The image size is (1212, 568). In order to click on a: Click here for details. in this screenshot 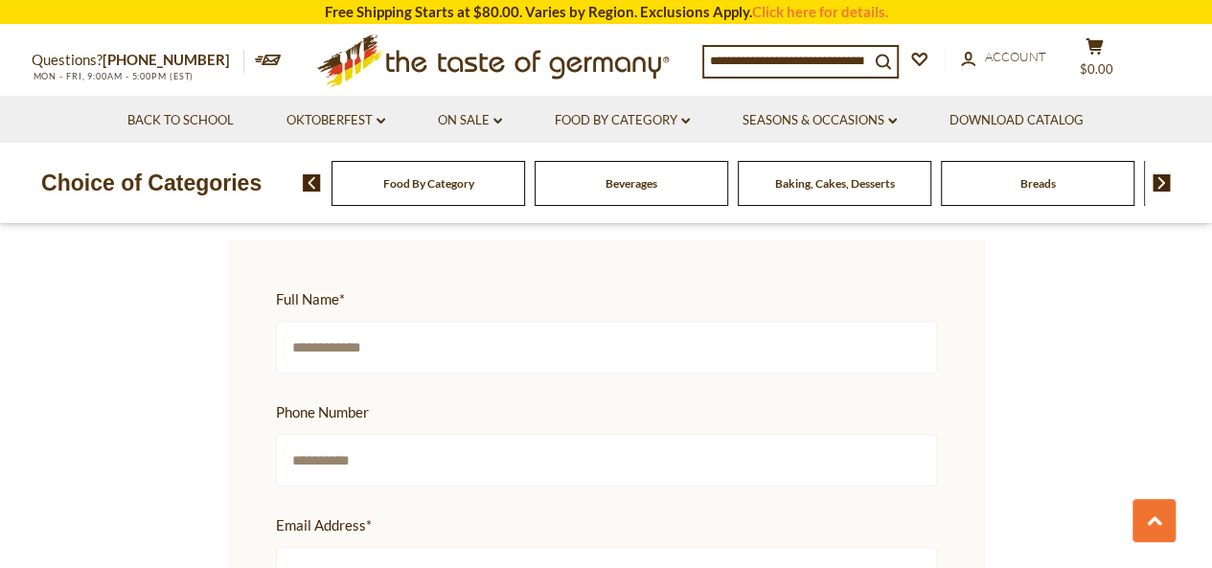, I will do `click(820, 11)`.